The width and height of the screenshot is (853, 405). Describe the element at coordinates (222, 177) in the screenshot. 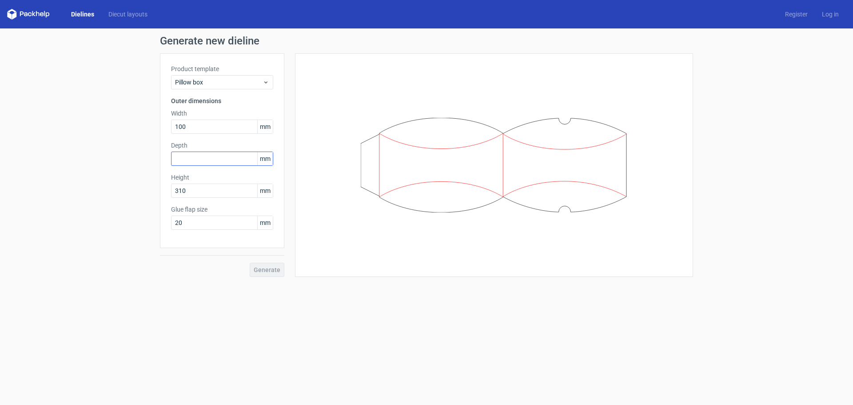

I see `label: Height` at that location.